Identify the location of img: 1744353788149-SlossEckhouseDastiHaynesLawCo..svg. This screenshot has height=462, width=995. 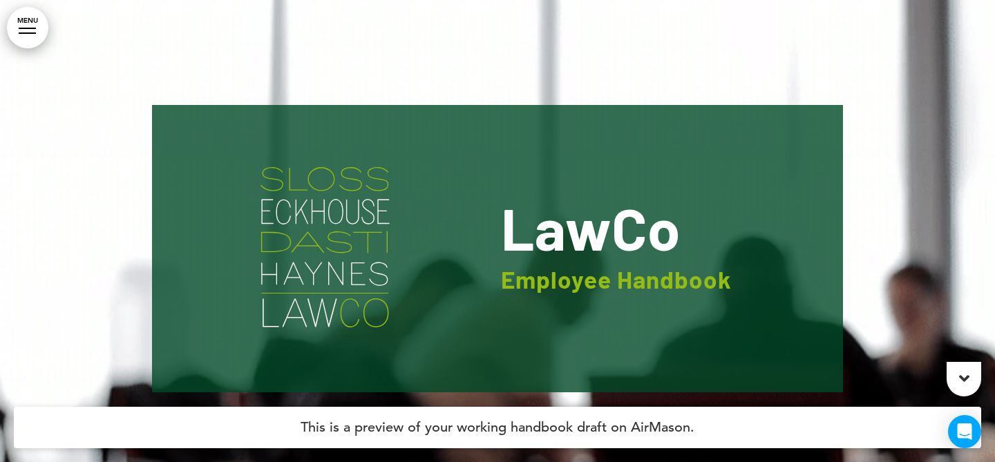
(325, 247).